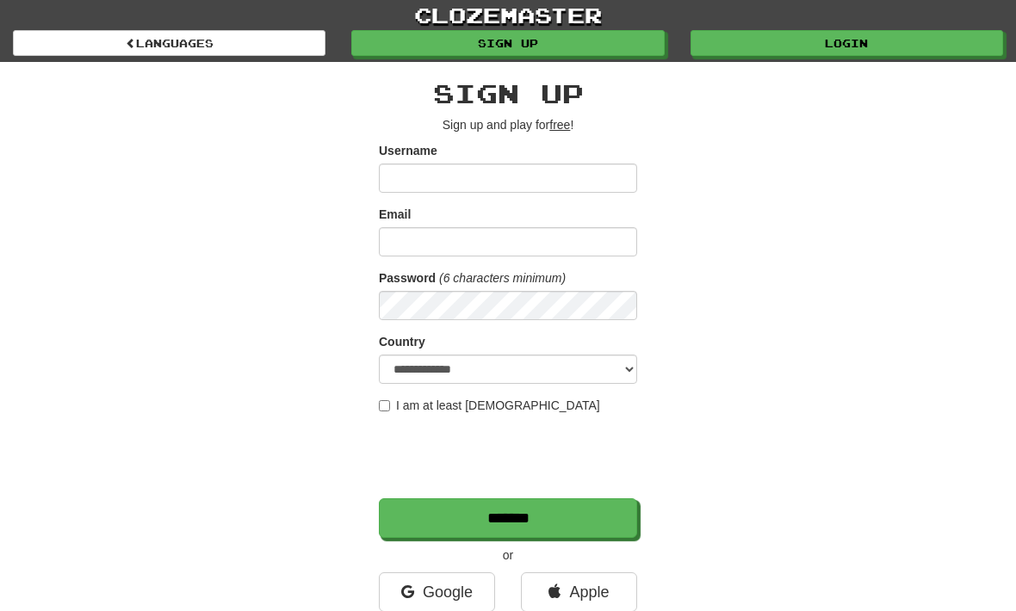  What do you see at coordinates (394, 214) in the screenshot?
I see `label: Email` at bounding box center [394, 214].